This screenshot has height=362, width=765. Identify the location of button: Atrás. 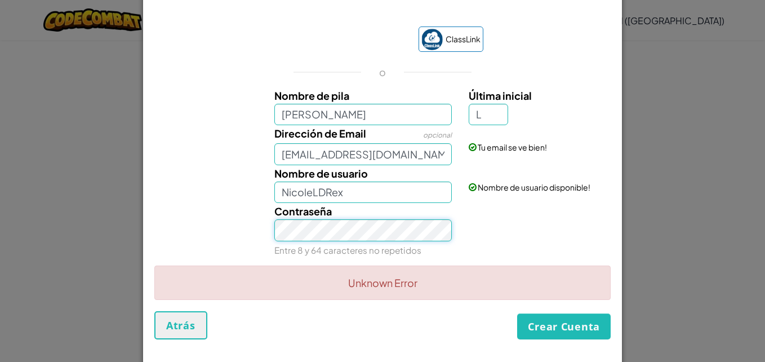
(181, 325).